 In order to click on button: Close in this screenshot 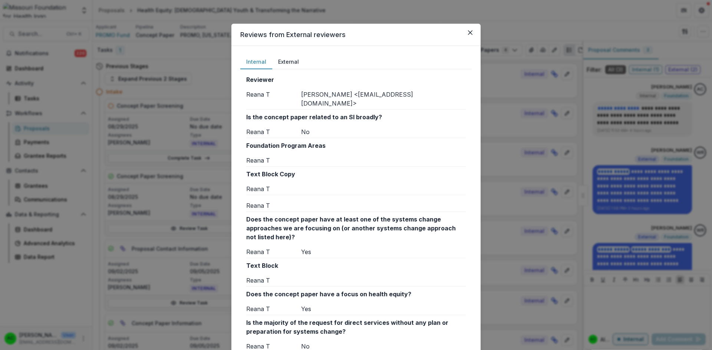, I will do `click(470, 33)`.